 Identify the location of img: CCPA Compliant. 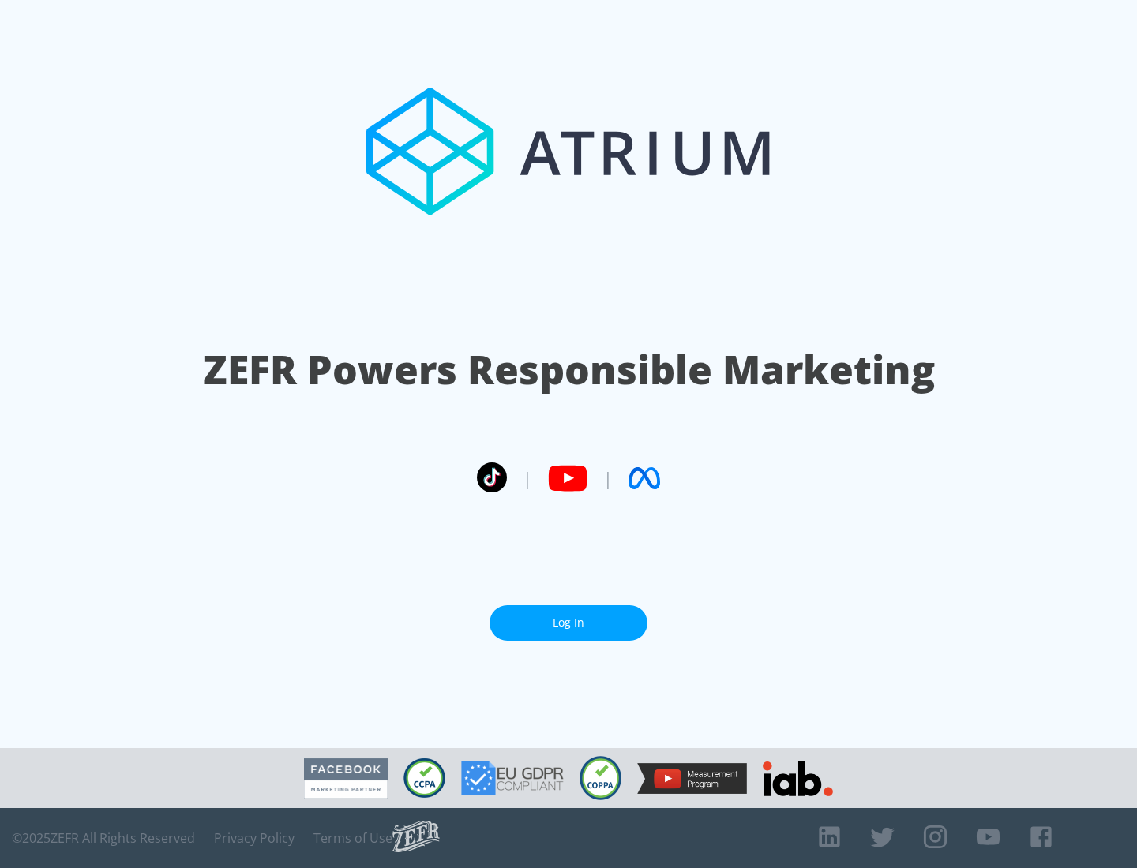
(424, 778).